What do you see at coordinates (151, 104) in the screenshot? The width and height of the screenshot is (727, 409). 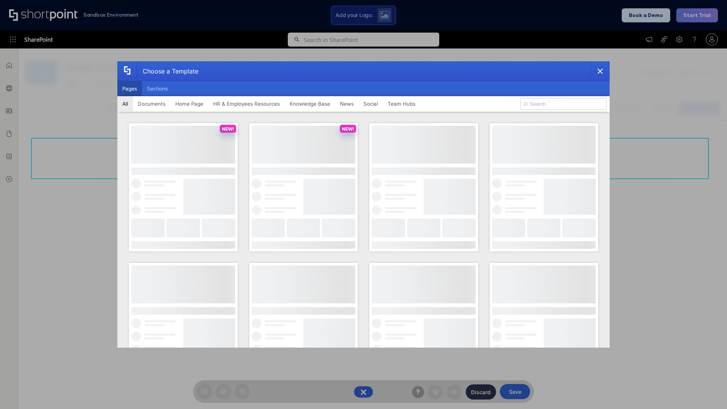 I see `button: Documents` at bounding box center [151, 104].